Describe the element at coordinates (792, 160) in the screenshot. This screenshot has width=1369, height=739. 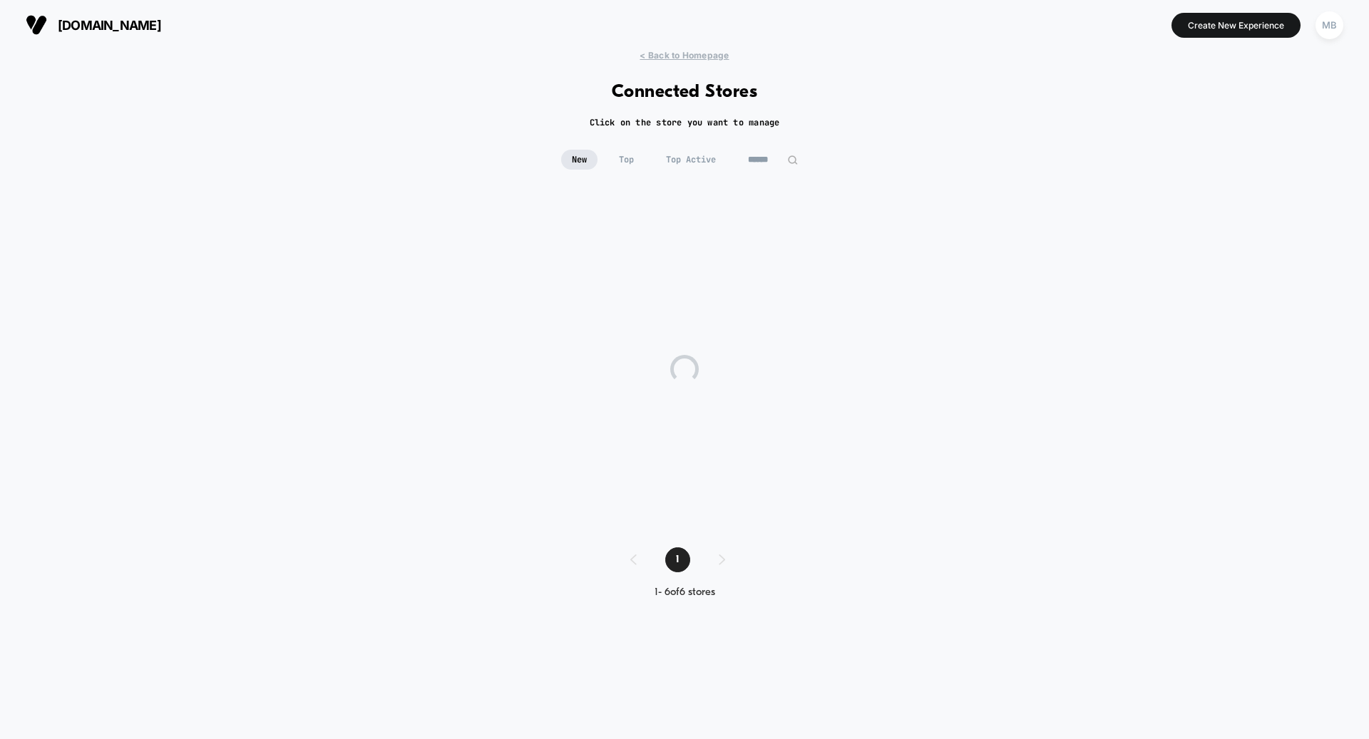
I see `img: edit` at that location.